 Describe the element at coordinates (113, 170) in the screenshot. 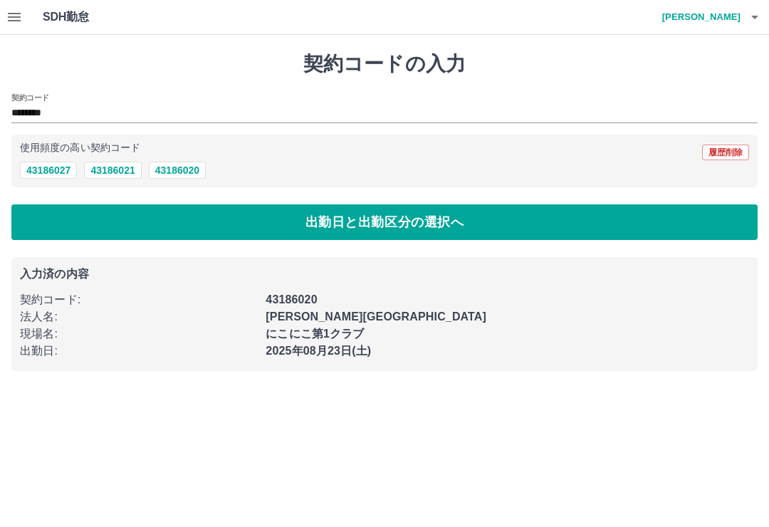

I see `button: 43186021` at that location.